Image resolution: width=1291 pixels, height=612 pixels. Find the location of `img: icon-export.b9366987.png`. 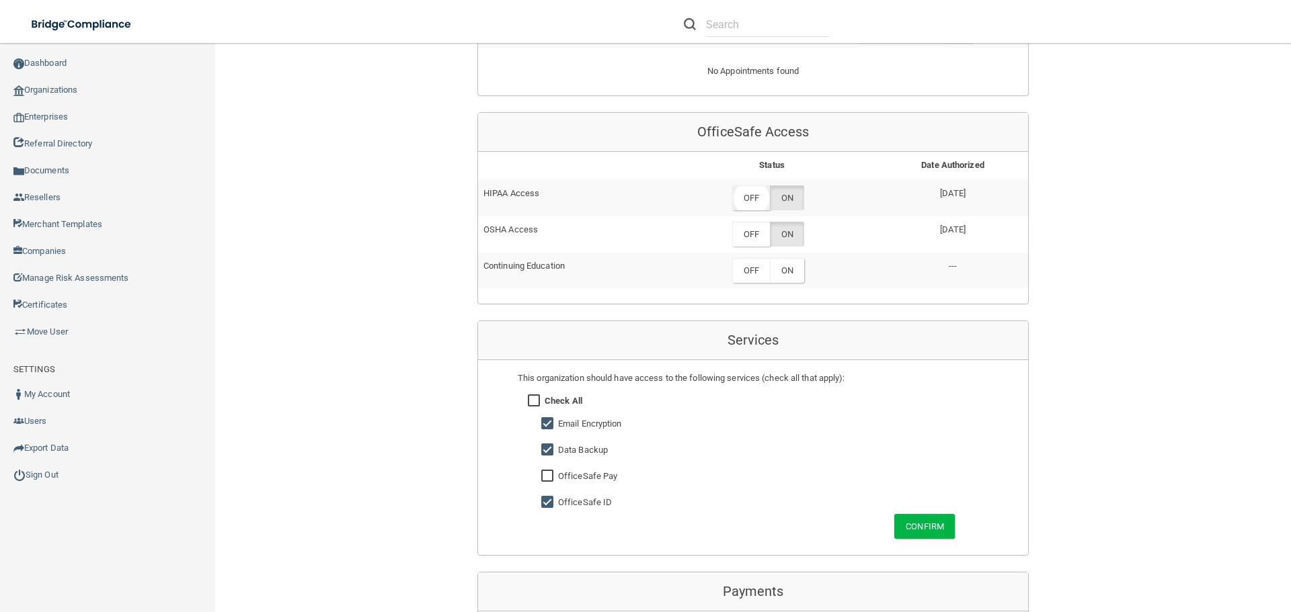

img: icon-export.b9366987.png is located at coordinates (19, 448).